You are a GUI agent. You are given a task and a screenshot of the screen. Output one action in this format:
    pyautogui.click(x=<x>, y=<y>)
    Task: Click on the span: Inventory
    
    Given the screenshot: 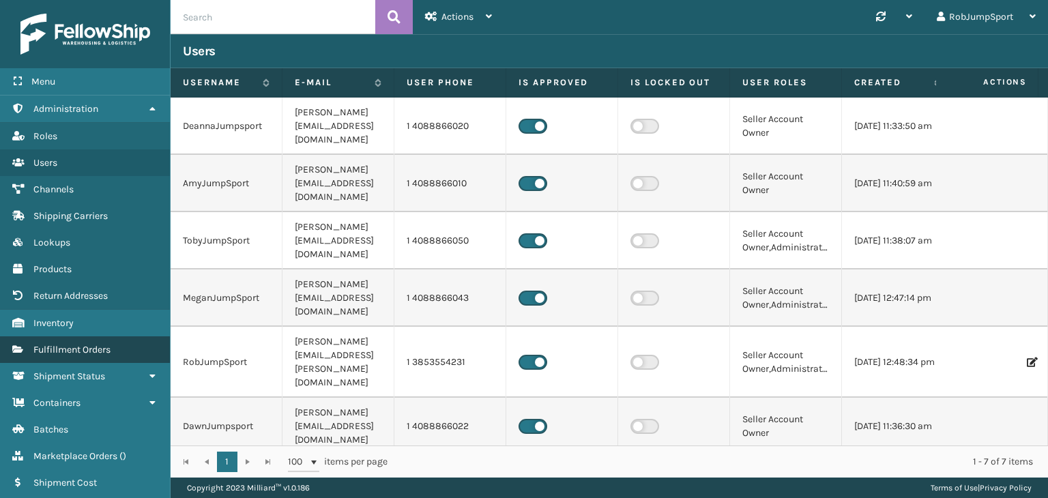 What is the action you would take?
    pyautogui.click(x=53, y=323)
    